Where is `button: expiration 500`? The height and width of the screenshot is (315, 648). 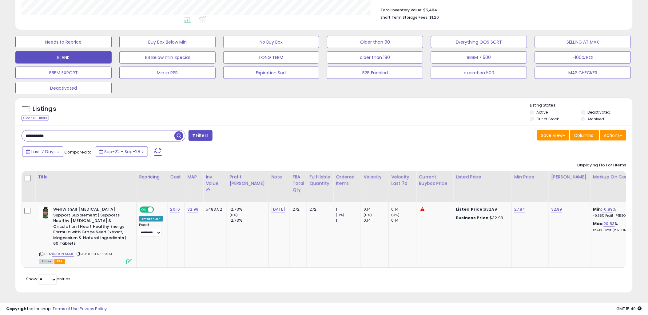
button: expiration 500 is located at coordinates (479, 73).